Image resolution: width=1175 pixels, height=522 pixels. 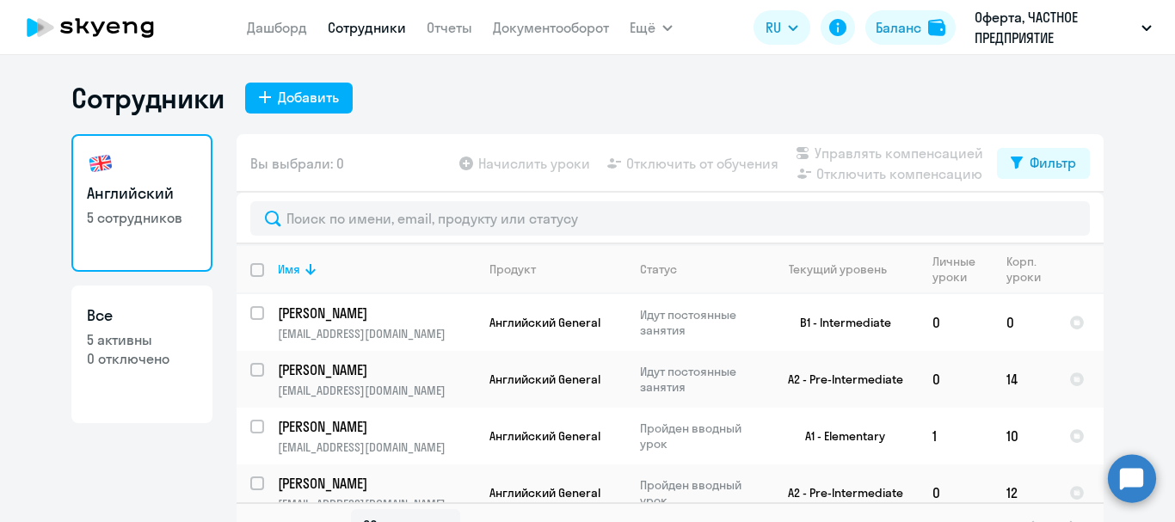 I want to click on button: Балансbalance, so click(x=910, y=28).